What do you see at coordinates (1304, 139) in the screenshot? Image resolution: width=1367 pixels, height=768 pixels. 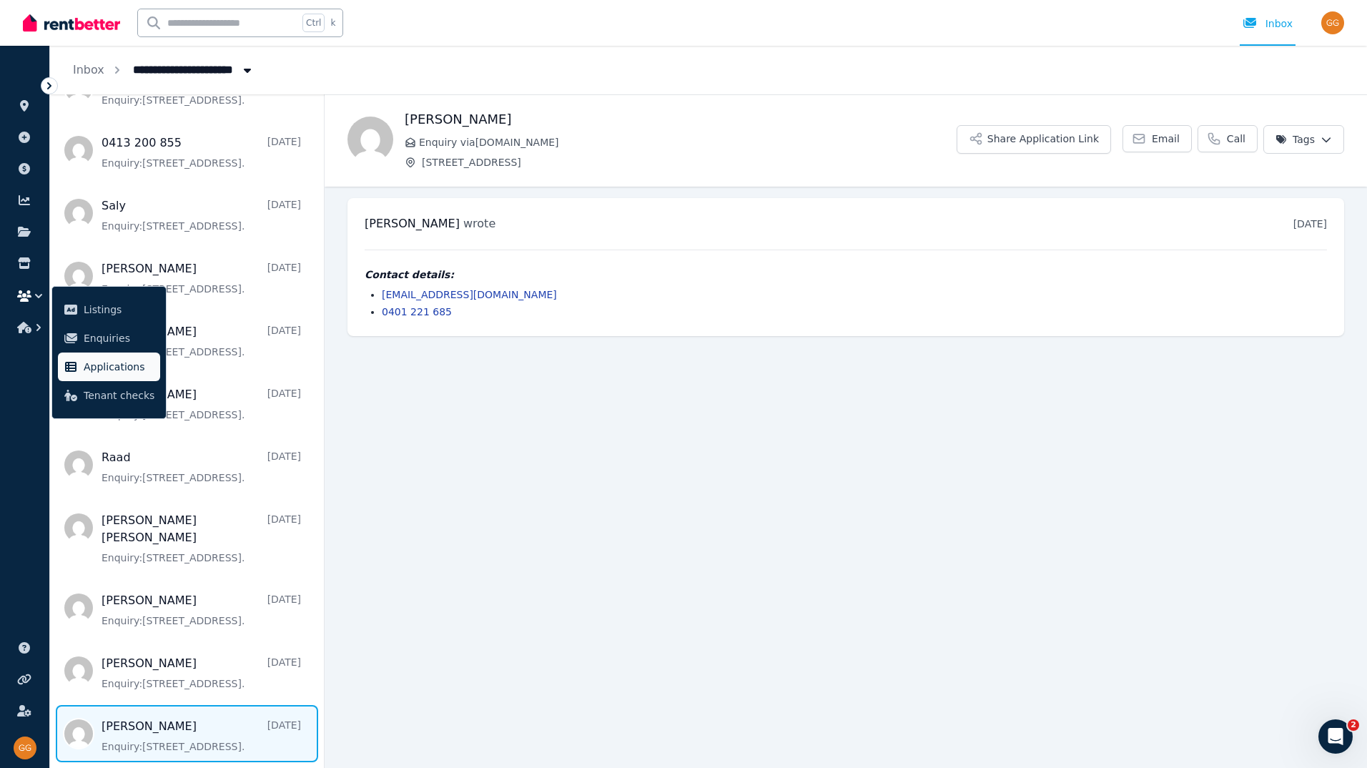 I see `button: Tags` at bounding box center [1304, 139].